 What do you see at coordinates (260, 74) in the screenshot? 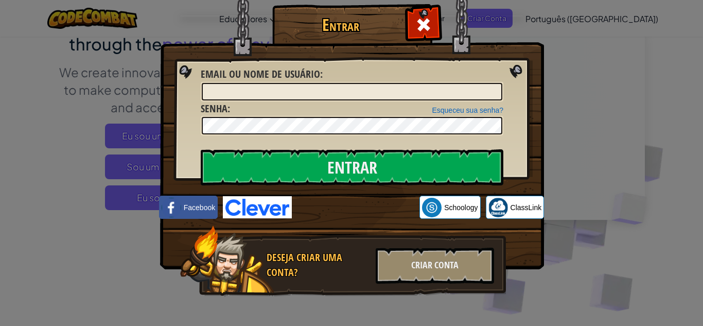
I see `span: Email ou nome de usuário` at bounding box center [260, 74].